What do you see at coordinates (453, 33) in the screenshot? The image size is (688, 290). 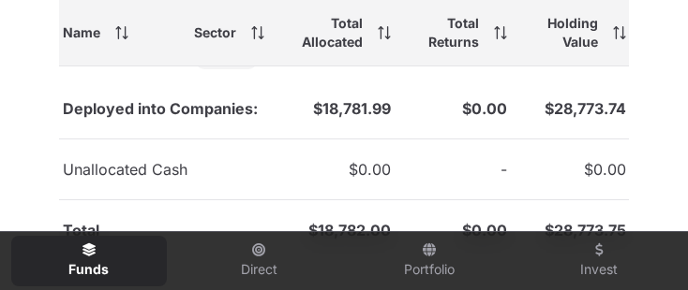 I see `span: Total Returns` at bounding box center [453, 33].